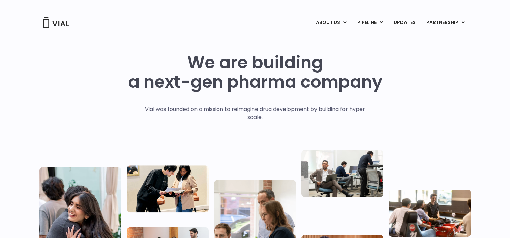 This screenshot has height=238, width=510. I want to click on a: UPDATES, so click(404, 23).